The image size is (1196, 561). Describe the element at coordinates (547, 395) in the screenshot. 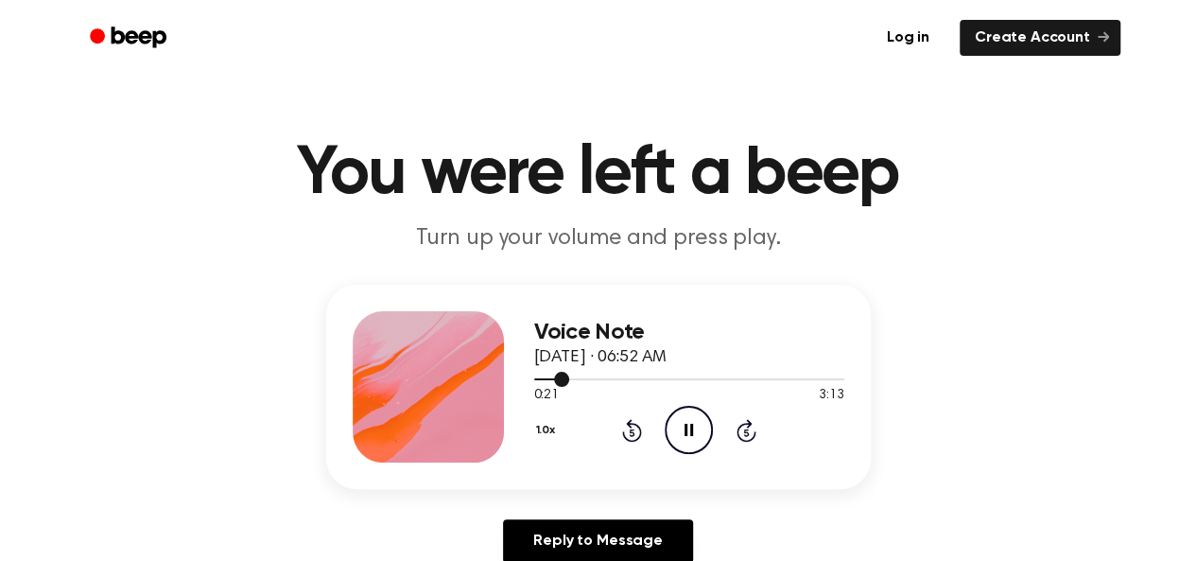

I see `span: 0:21` at that location.